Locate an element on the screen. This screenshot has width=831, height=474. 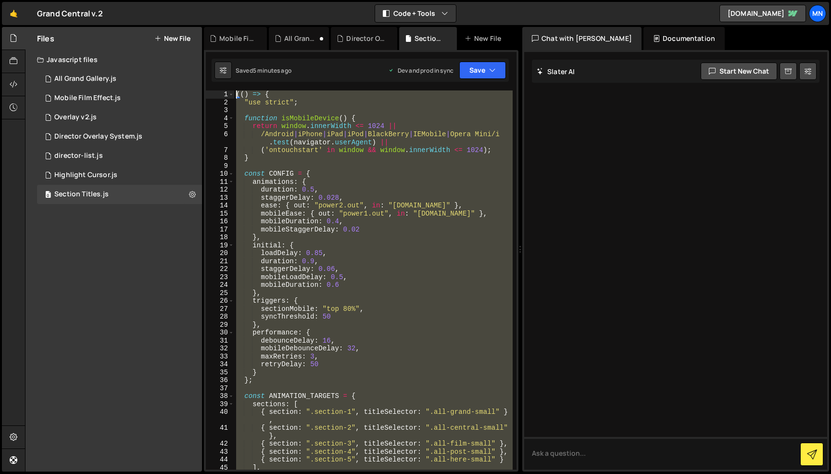
div: 38 is located at coordinates (220, 396).